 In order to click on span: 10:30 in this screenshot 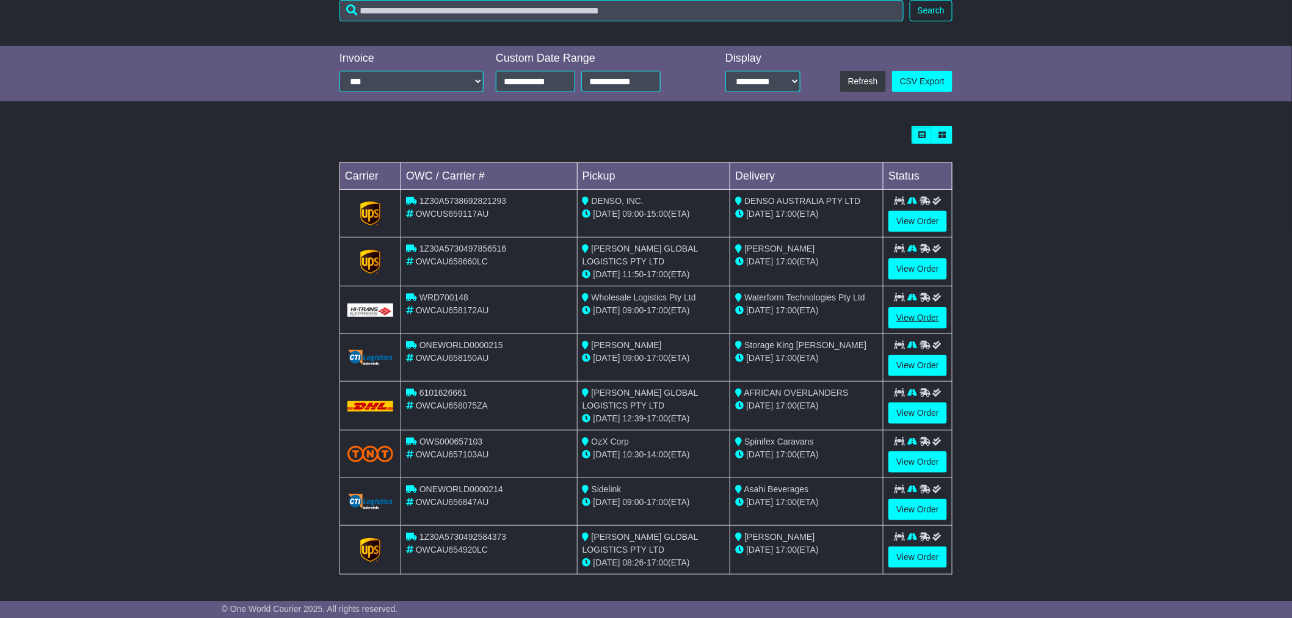, I will do `click(633, 454)`.